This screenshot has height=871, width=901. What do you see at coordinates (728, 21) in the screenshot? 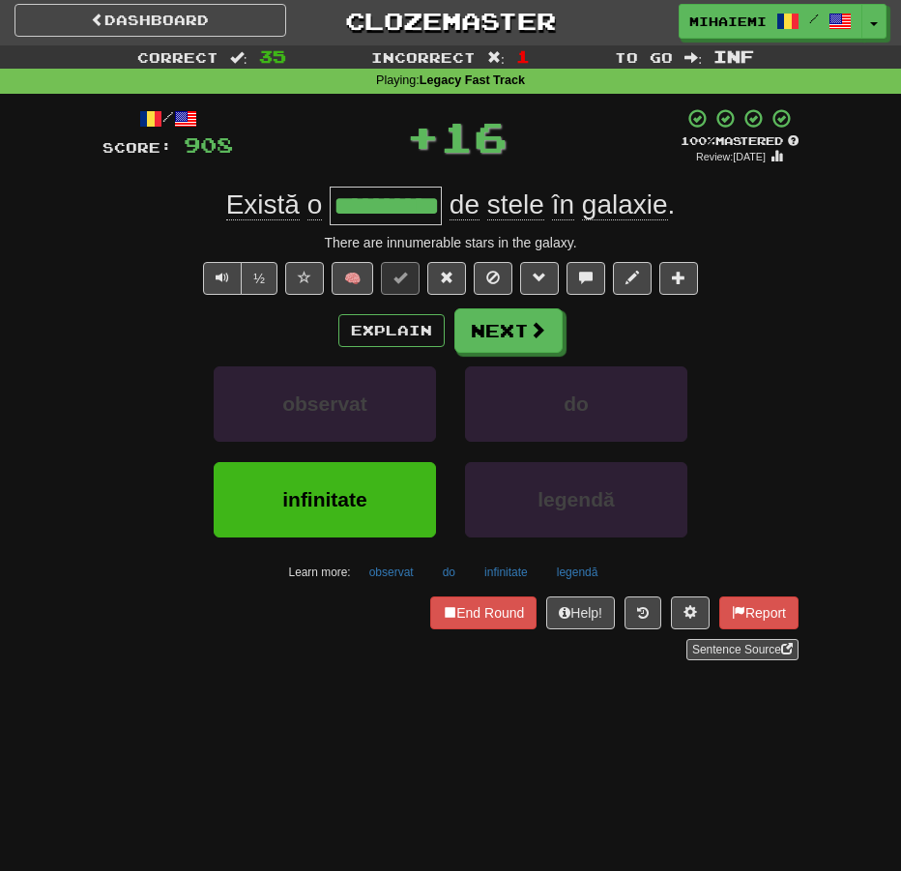
I see `span: MIHAIEMINESCU` at bounding box center [728, 21].